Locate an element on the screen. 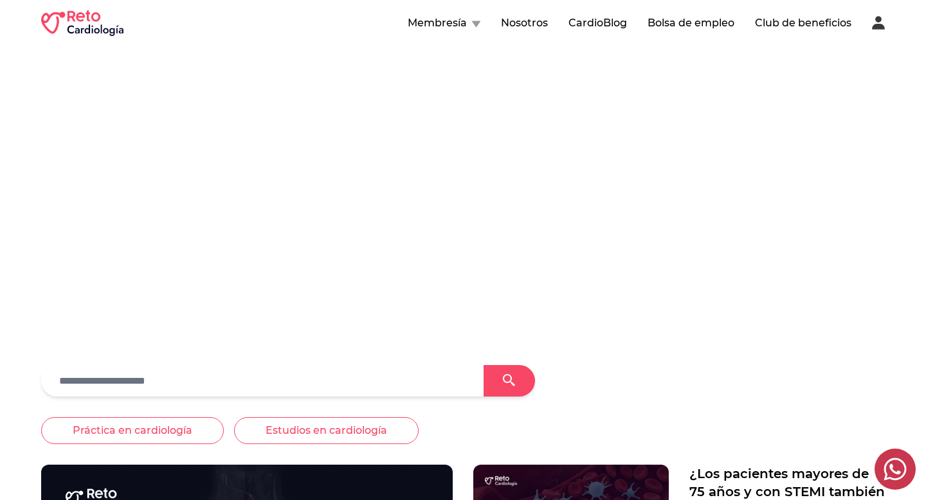 This screenshot has width=926, height=500. button: Membresía is located at coordinates (444, 23).